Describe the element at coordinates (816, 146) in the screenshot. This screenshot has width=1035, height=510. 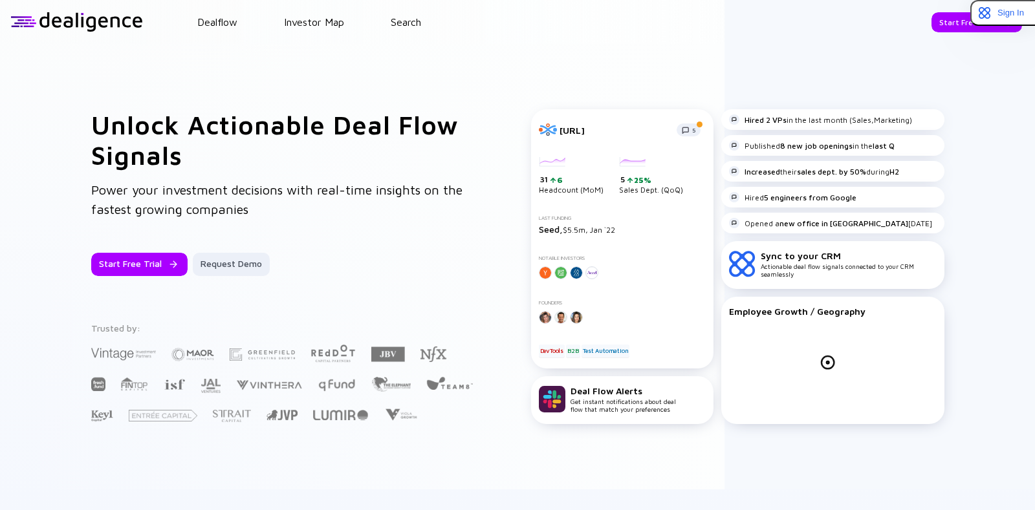
I see `strong: 8 new job openings` at that location.